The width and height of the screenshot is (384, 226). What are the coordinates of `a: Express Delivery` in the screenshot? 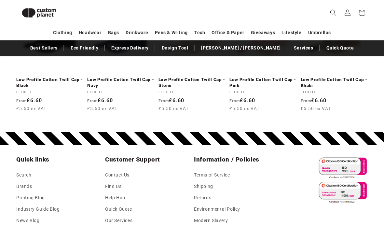 It's located at (130, 48).